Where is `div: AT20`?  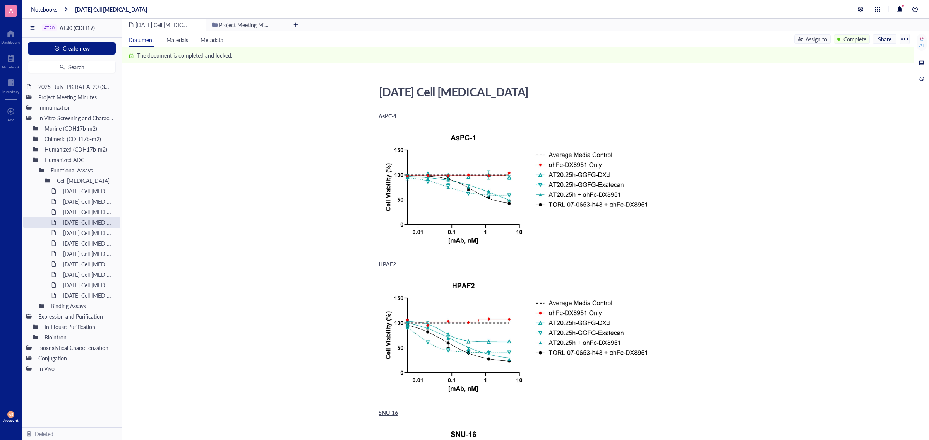 div: AT20 is located at coordinates (49, 28).